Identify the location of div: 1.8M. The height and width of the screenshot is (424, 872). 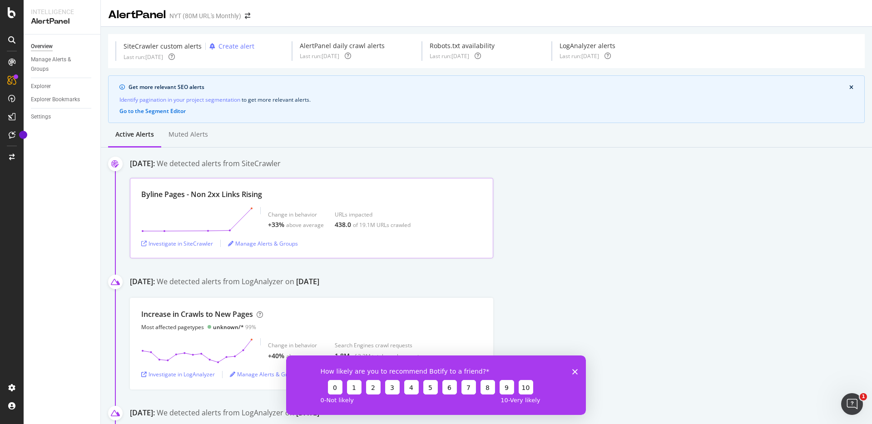
(342, 356).